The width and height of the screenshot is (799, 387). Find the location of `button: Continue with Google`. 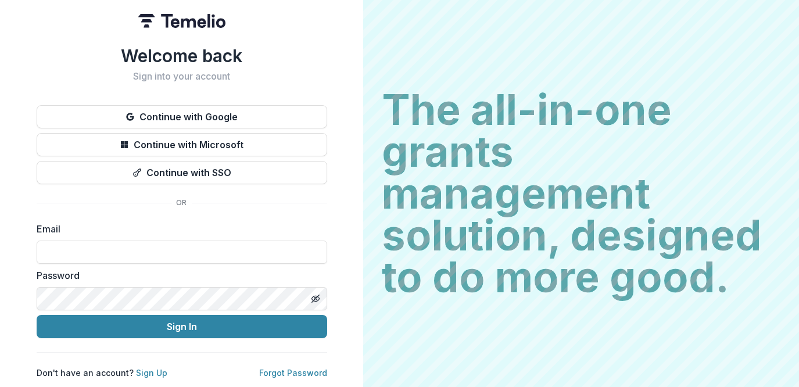

button: Continue with Google is located at coordinates (182, 117).